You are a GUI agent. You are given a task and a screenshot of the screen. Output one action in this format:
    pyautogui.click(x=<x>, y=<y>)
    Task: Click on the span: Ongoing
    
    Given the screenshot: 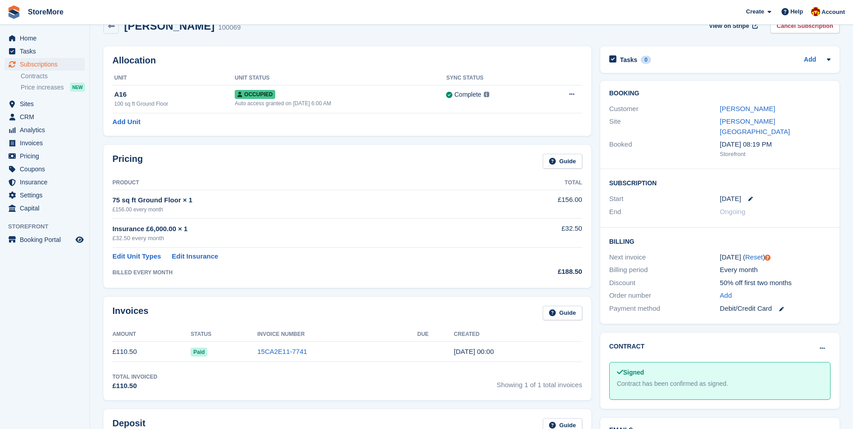 What is the action you would take?
    pyautogui.click(x=733, y=211)
    